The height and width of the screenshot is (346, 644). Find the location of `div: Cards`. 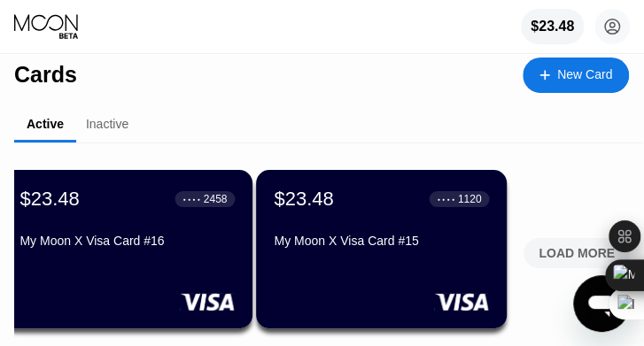

div: Cards is located at coordinates (45, 74).